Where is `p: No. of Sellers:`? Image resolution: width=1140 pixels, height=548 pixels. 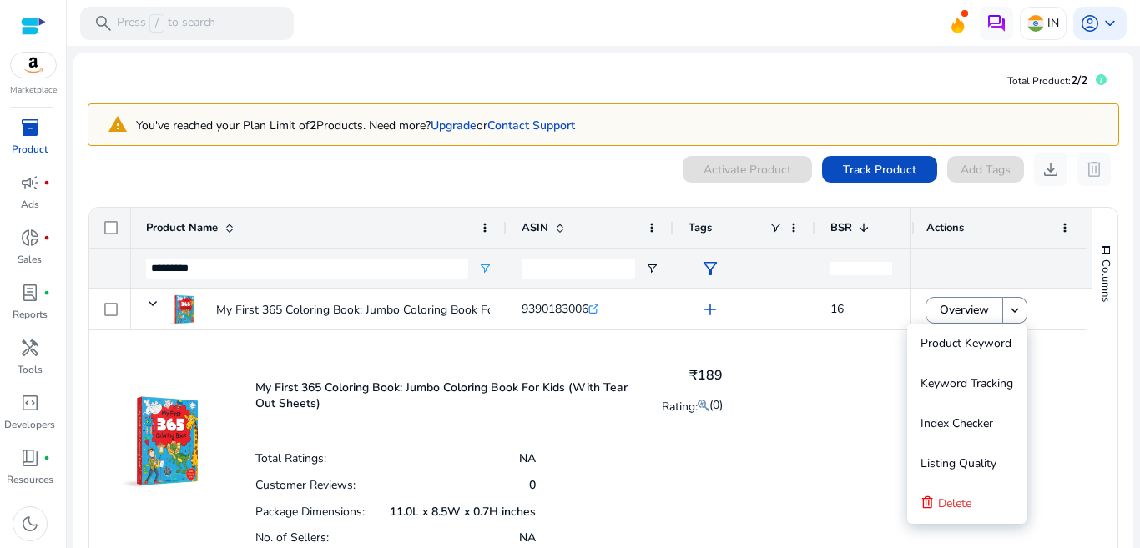 p: No. of Sellers: is located at coordinates (292, 537).